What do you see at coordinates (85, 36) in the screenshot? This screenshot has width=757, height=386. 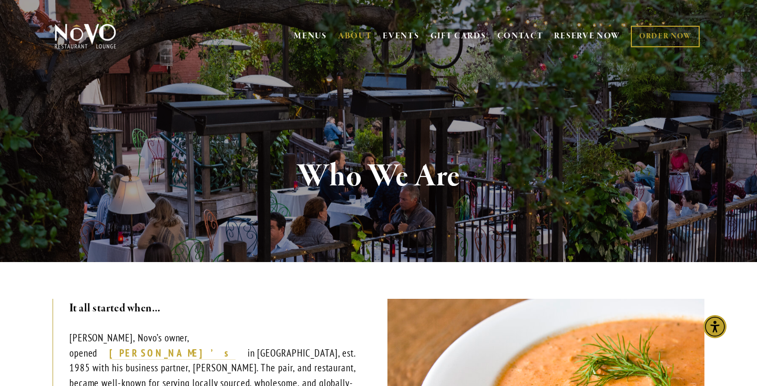 I see `img: Novo Restaurant &amp; Lounge` at bounding box center [85, 36].